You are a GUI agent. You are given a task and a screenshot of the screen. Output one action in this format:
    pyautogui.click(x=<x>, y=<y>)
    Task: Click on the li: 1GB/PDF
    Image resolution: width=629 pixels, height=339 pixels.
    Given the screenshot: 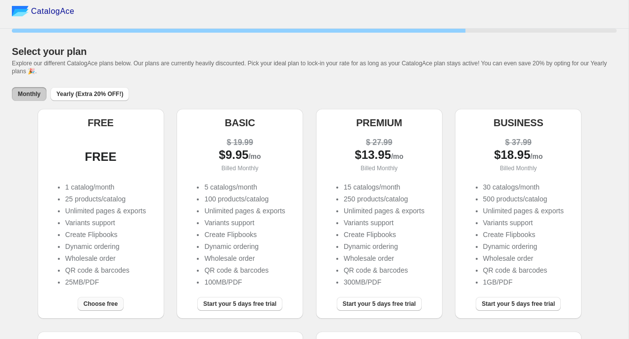 What is the action you would take?
    pyautogui.click(x=523, y=282)
    